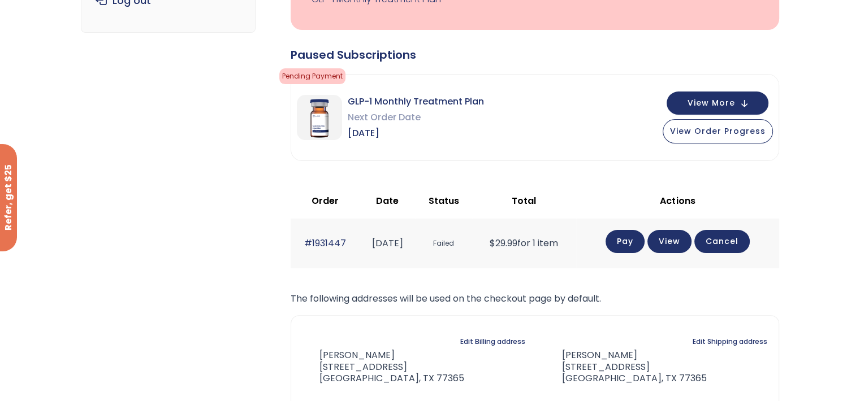 Image resolution: width=860 pixels, height=401 pixels. What do you see at coordinates (416, 102) in the screenshot?
I see `span: GLP-1 Monthly Treatment Plan` at bounding box center [416, 102].